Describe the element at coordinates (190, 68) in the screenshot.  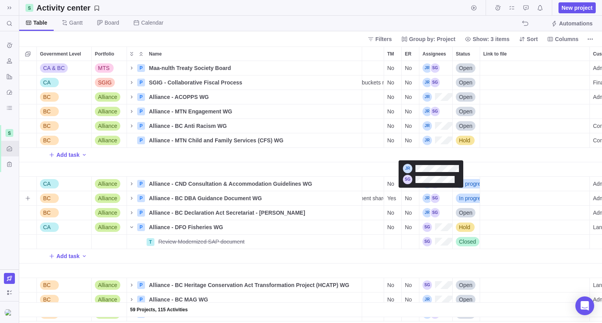
I see `span: Maa-nulth Treaty Society Board` at that location.